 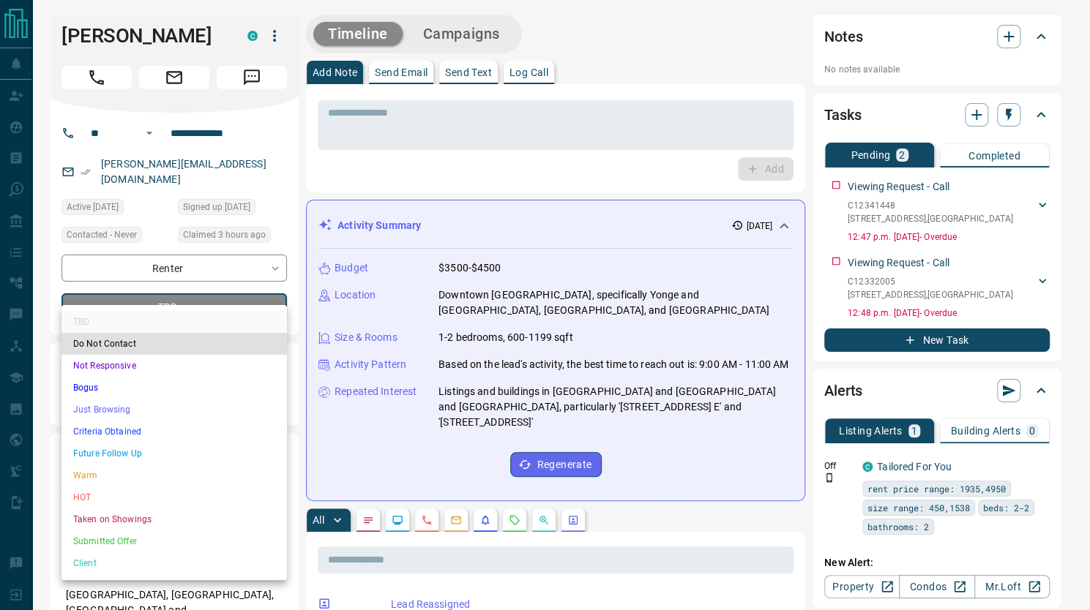 What do you see at coordinates (174, 454) in the screenshot?
I see `li: Future Follow Up` at bounding box center [174, 454].